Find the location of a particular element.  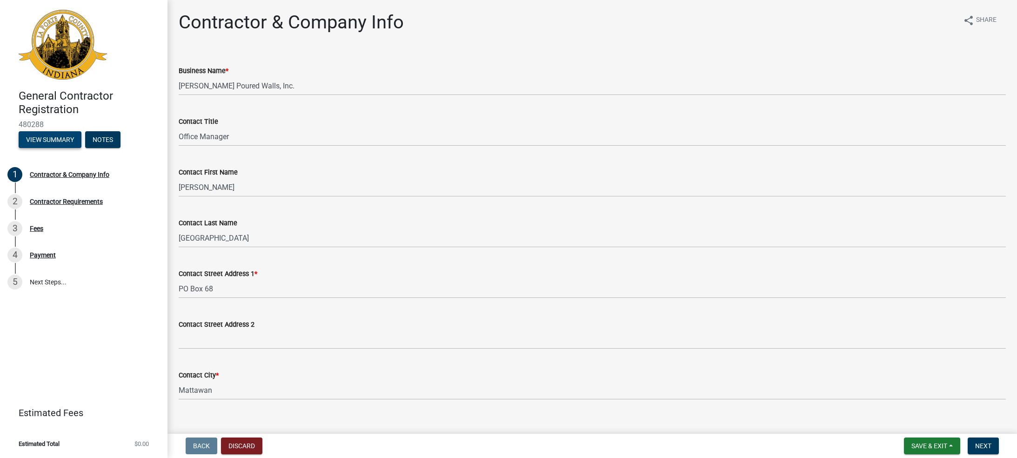

label: Contact City is located at coordinates (199, 376).